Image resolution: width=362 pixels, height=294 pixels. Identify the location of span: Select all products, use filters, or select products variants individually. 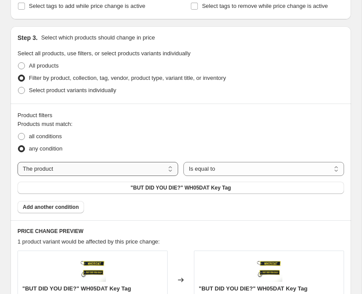
(104, 53).